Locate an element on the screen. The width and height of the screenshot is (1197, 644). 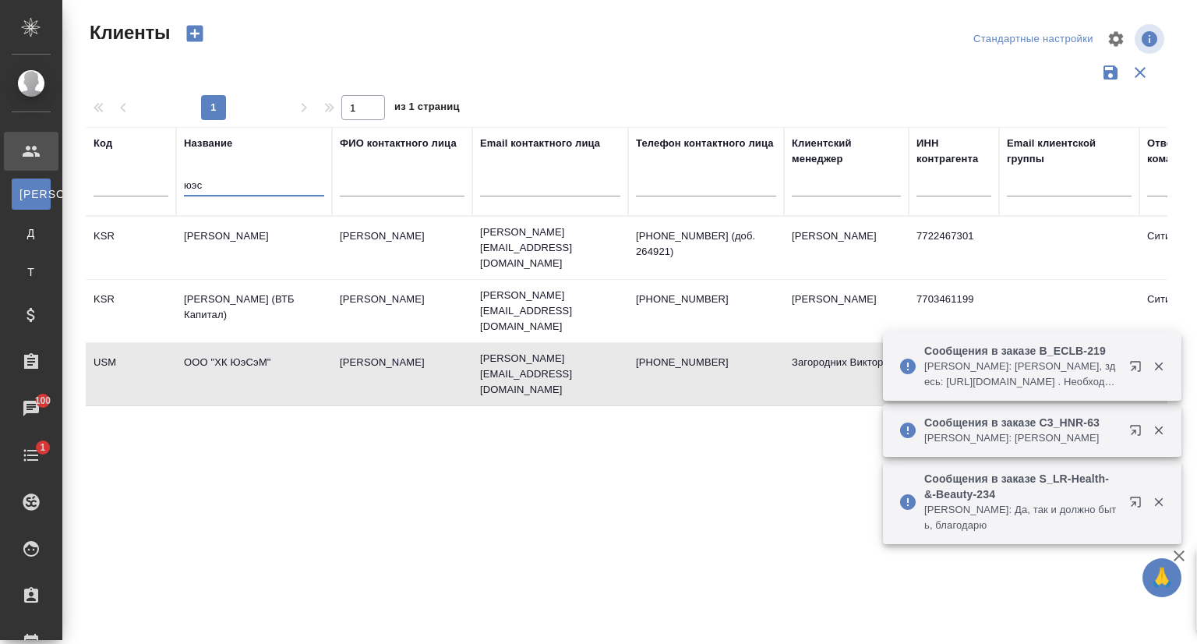
td: Загородних Виктория is located at coordinates (846, 374).